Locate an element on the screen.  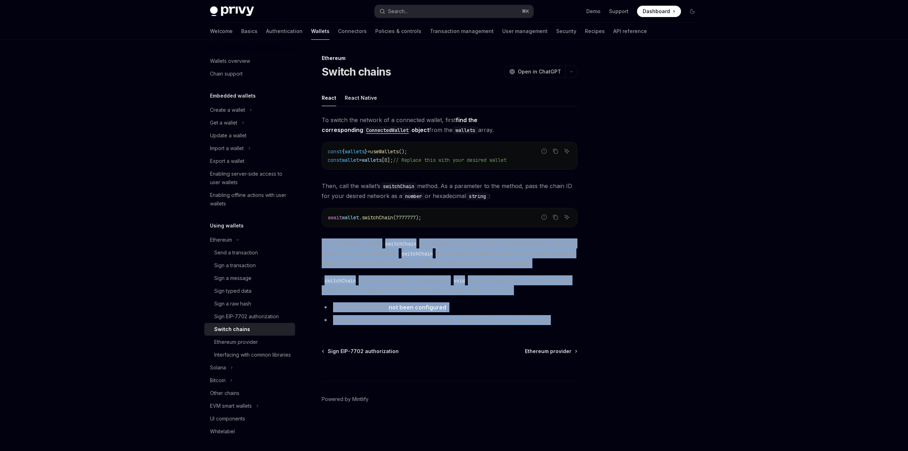
div: Enabling offline actions with user wallets is located at coordinates (250, 199).